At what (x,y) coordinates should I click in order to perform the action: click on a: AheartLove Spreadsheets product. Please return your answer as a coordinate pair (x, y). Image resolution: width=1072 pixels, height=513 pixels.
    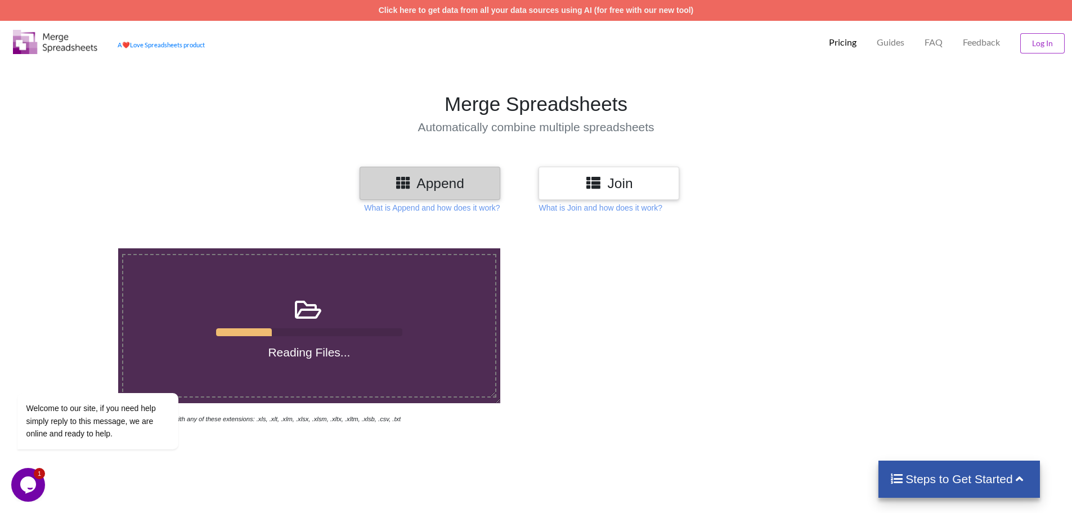
    Looking at the image, I should click on (161, 44).